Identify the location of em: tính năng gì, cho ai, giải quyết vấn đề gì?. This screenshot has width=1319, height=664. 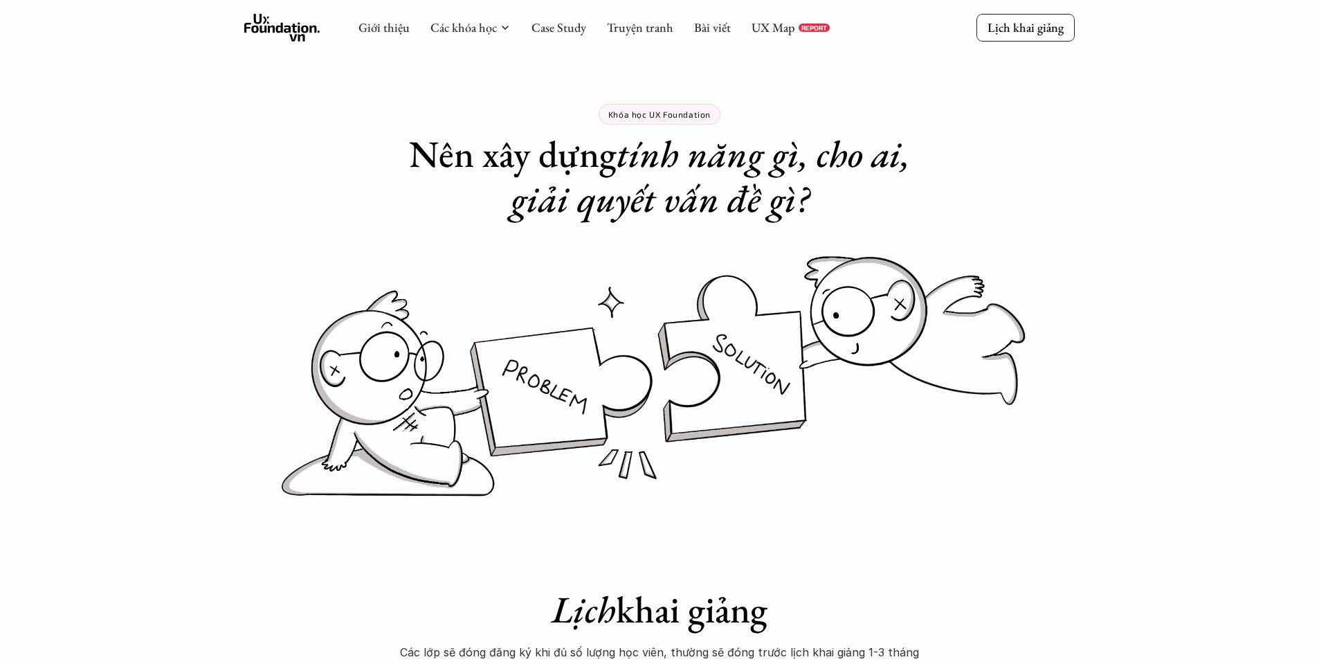
(715, 176).